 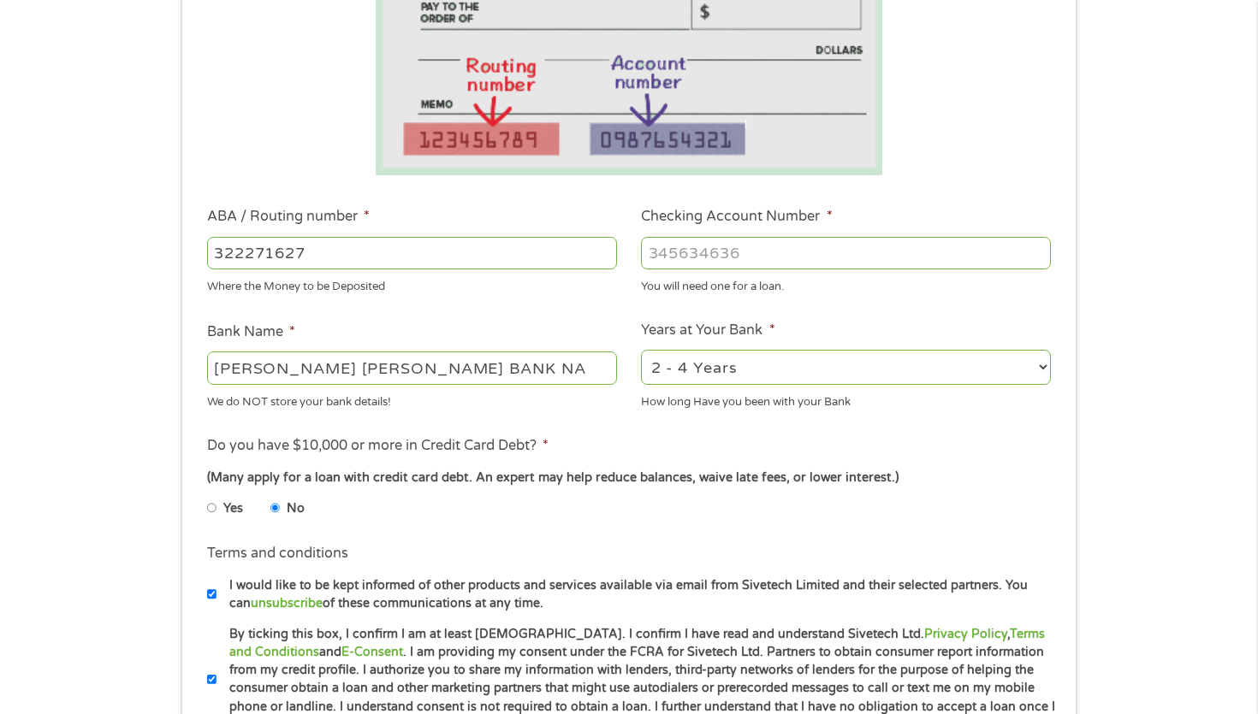 I want to click on label: Terms and conditions, so click(x=277, y=554).